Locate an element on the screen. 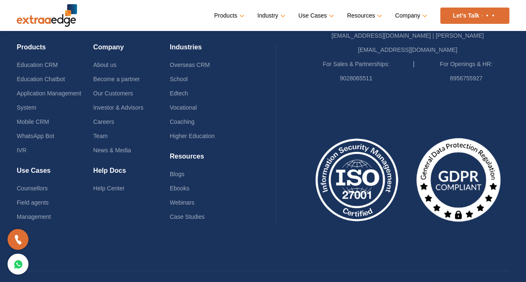 The height and width of the screenshot is (282, 526). a: Help Center is located at coordinates (109, 188).